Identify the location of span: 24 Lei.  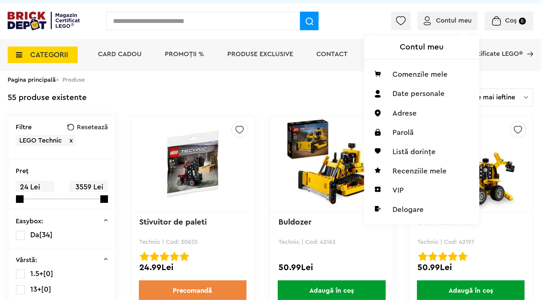
(35, 187).